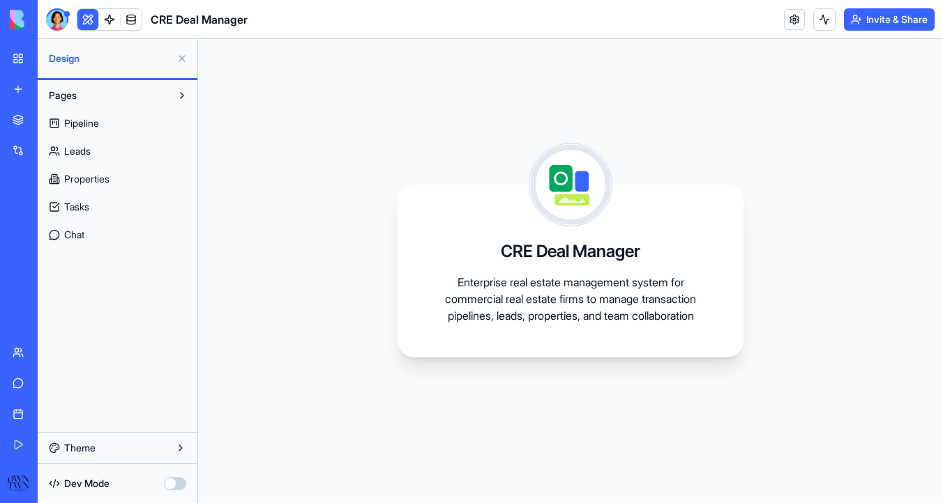  Describe the element at coordinates (74, 235) in the screenshot. I see `span: Chat` at that location.